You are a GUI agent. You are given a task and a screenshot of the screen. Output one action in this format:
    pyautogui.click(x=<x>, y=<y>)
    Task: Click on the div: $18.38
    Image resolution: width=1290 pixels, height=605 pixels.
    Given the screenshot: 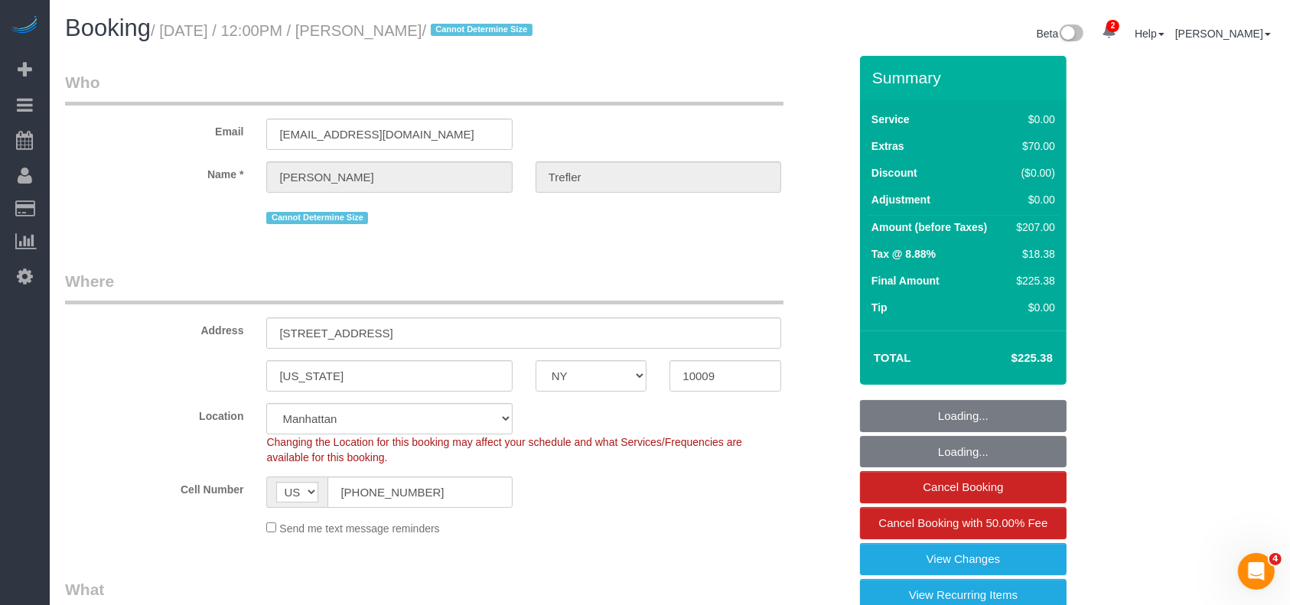 What is the action you would take?
    pyautogui.click(x=1033, y=254)
    